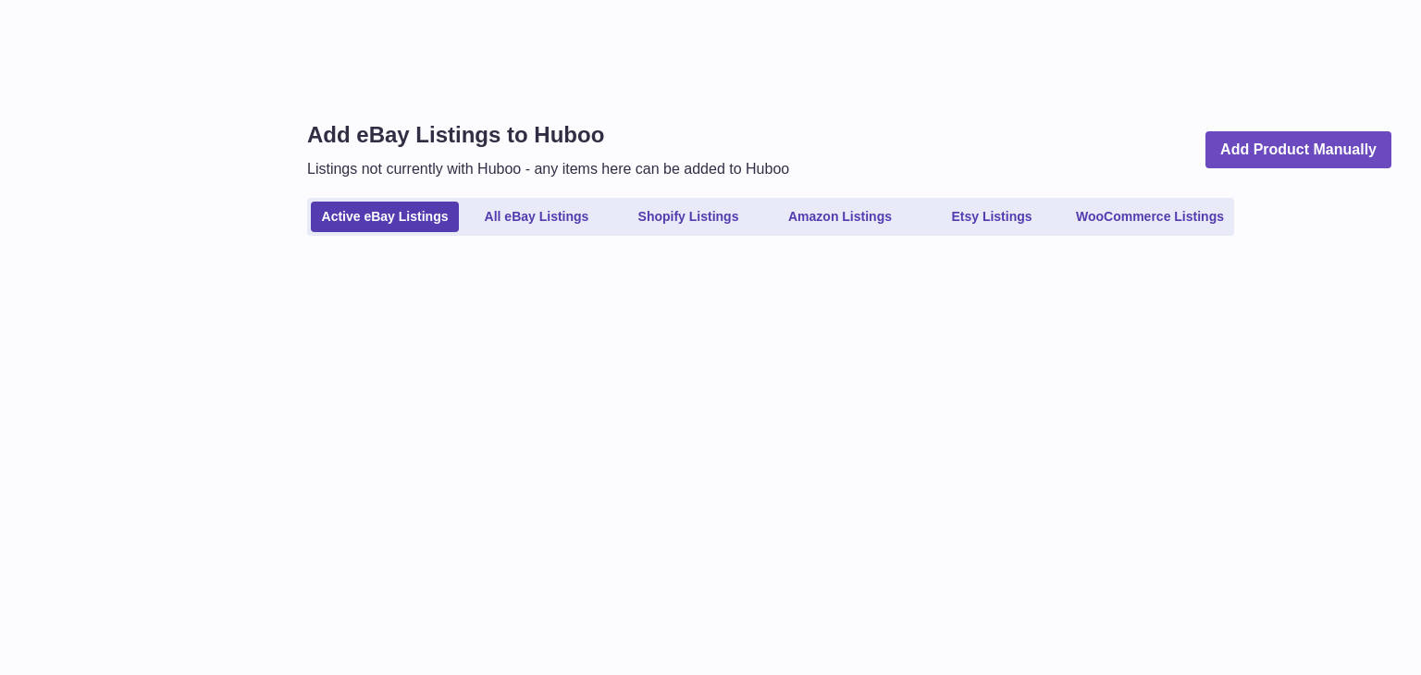 This screenshot has width=1421, height=675. Describe the element at coordinates (1298, 150) in the screenshot. I see `a: Add Product Manually` at that location.